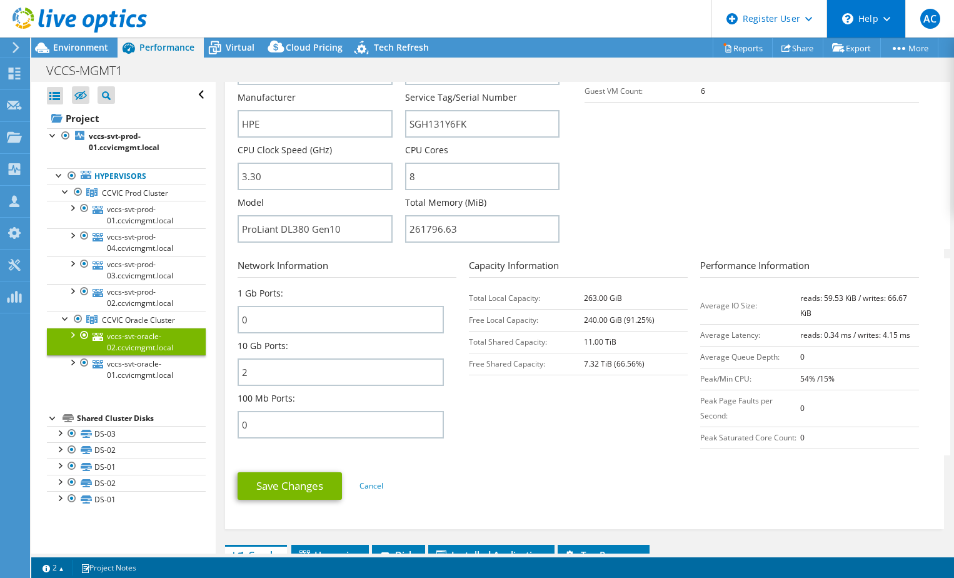 The image size is (954, 578). Describe the element at coordinates (643, 91) in the screenshot. I see `td: Guest VM Count:` at that location.